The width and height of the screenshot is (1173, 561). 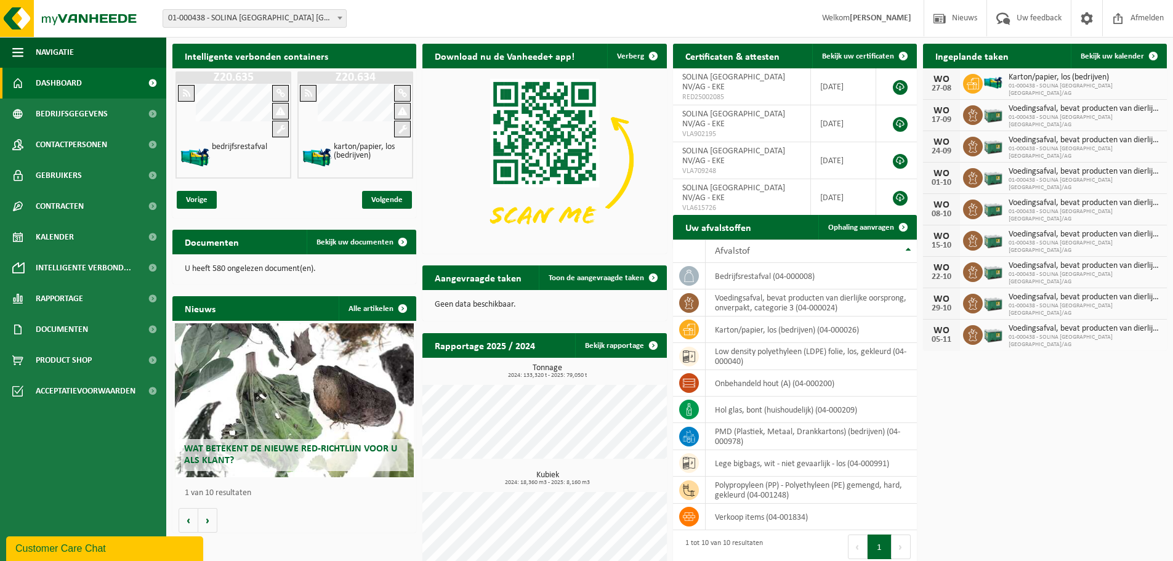 I want to click on h2: Rapportage 2025 / 2024, so click(x=484, y=345).